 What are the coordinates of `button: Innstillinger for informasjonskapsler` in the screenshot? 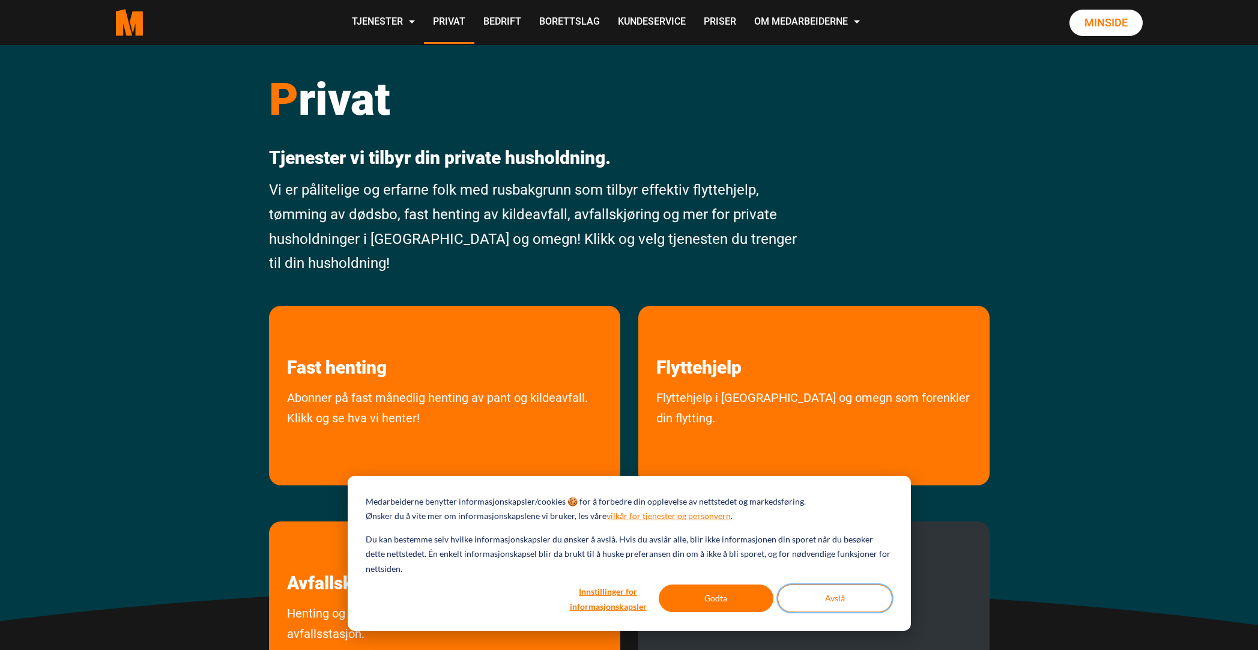 It's located at (608, 598).